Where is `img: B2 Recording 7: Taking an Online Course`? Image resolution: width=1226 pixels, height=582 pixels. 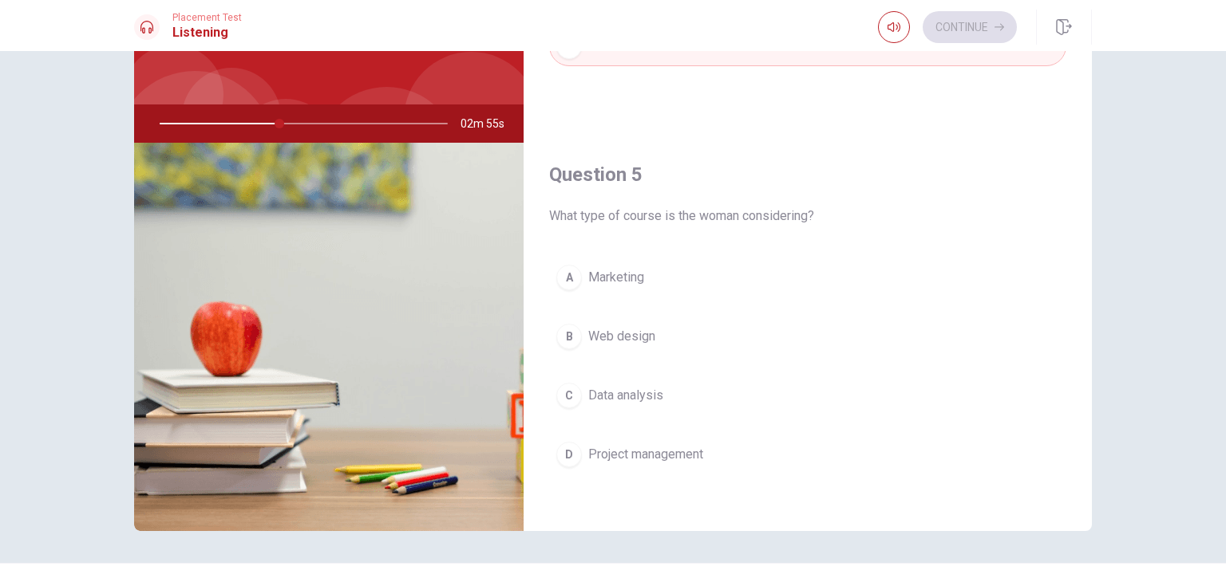 img: B2 Recording 7: Taking an Online Course is located at coordinates (329, 337).